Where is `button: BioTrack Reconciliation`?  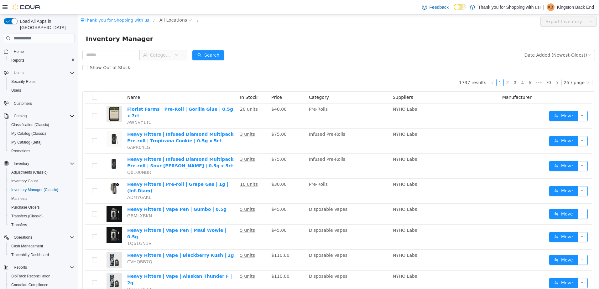 button: BioTrack Reconciliation is located at coordinates (42, 276).